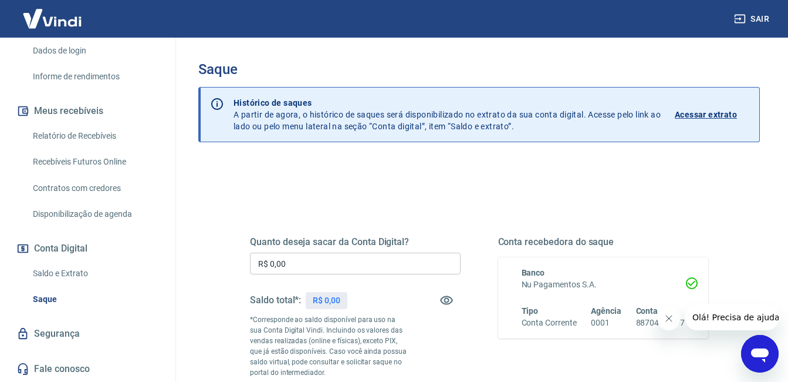 The width and height of the screenshot is (788, 382). I want to click on span: Tipo, so click(530, 311).